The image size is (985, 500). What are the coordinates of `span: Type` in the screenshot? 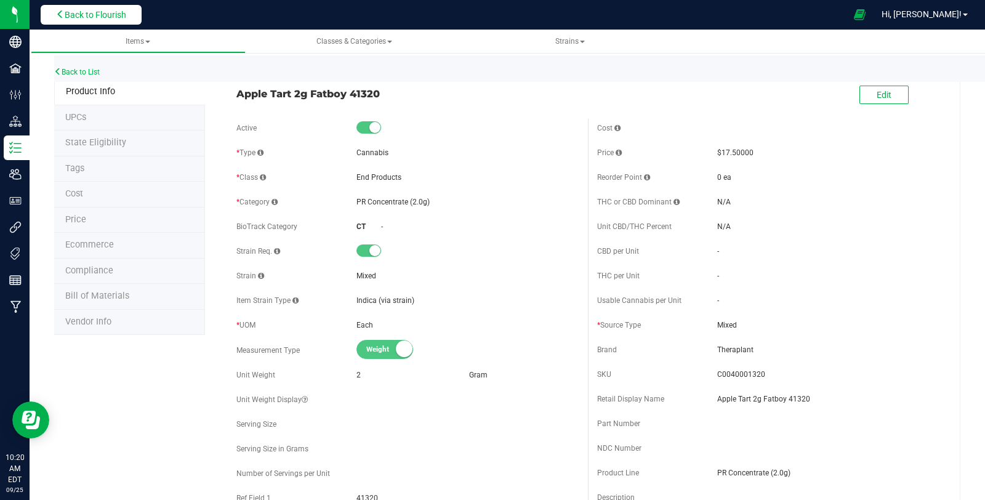 It's located at (250, 153).